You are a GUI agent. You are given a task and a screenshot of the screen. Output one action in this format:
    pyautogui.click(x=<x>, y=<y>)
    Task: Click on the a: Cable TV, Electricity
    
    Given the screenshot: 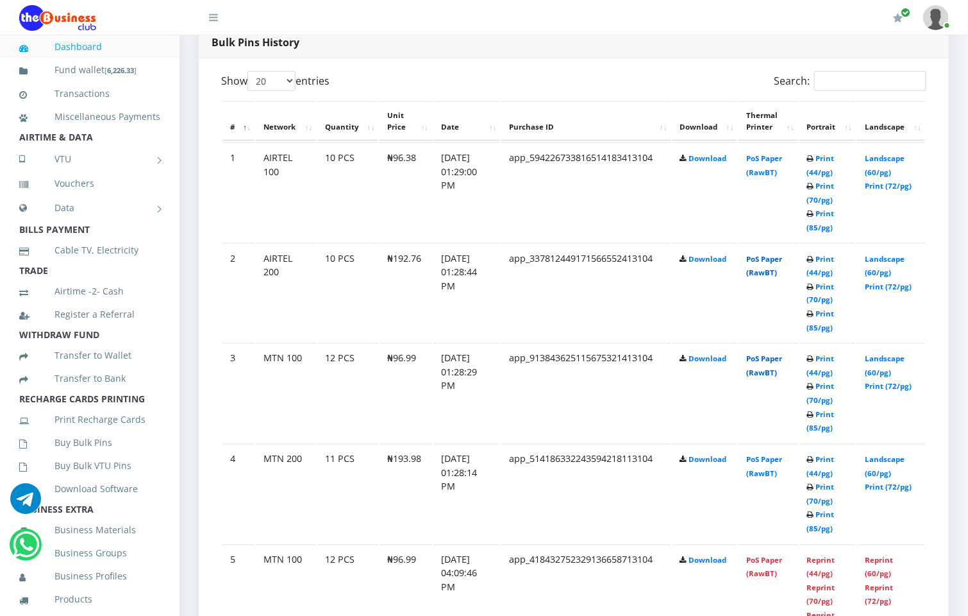 What is the action you would take?
    pyautogui.click(x=90, y=250)
    